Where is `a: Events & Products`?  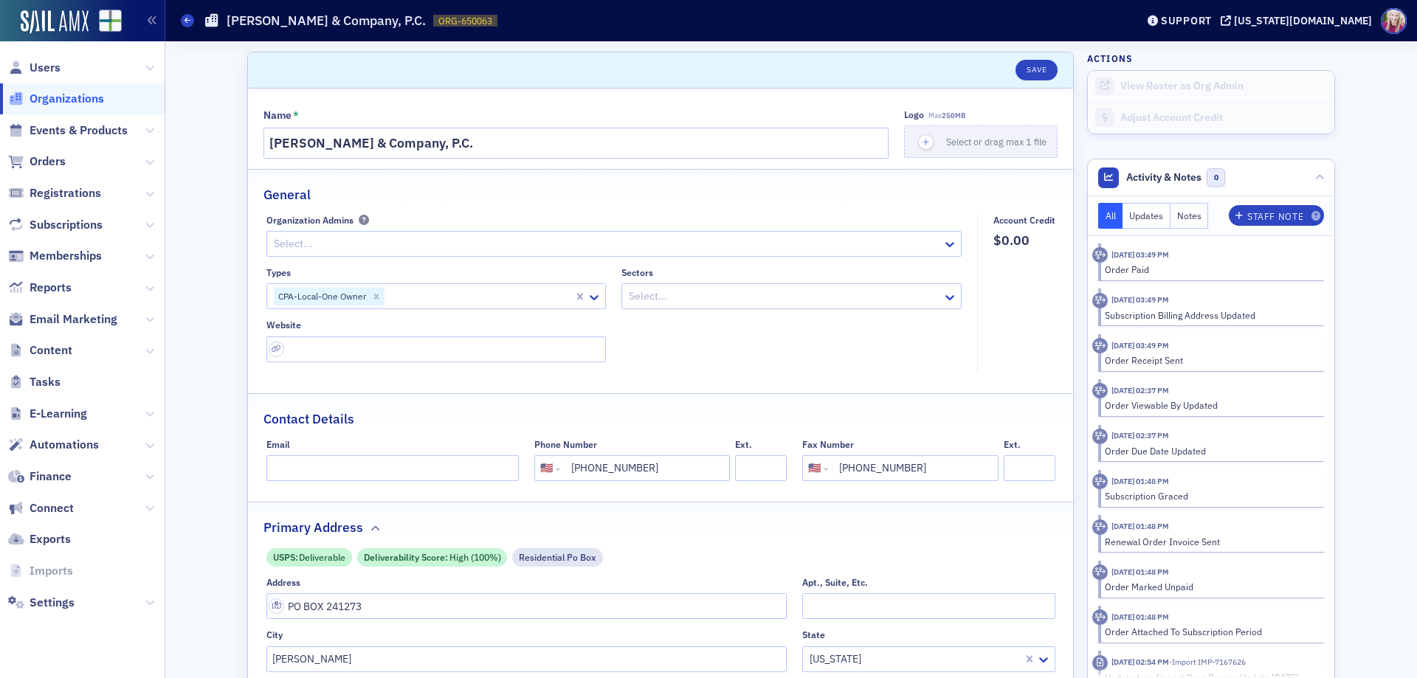
a: Events & Products is located at coordinates (68, 131).